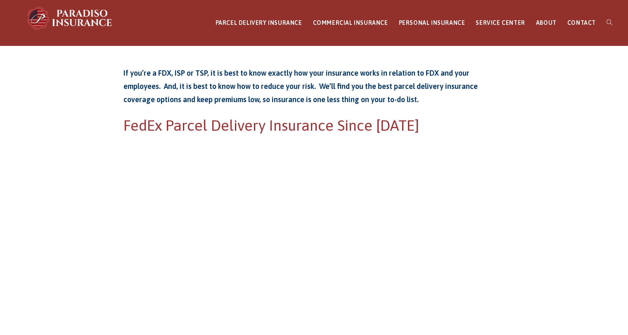 This screenshot has width=628, height=335. What do you see at coordinates (500, 23) in the screenshot?
I see `span: SERVICE CENTER` at bounding box center [500, 23].